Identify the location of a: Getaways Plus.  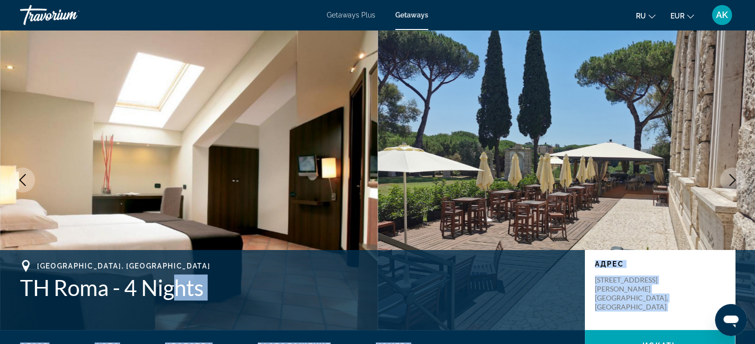
(351, 15).